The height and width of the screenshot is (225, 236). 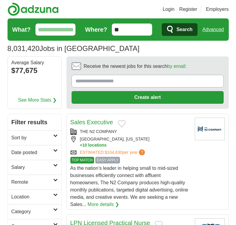 I want to click on span: 8,031,420, so click(x=23, y=48).